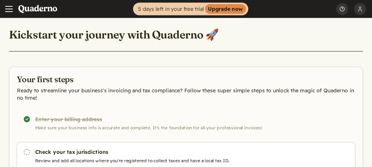 Image resolution: width=372 pixels, height=167 pixels. I want to click on strong: Upgrade now, so click(225, 9).